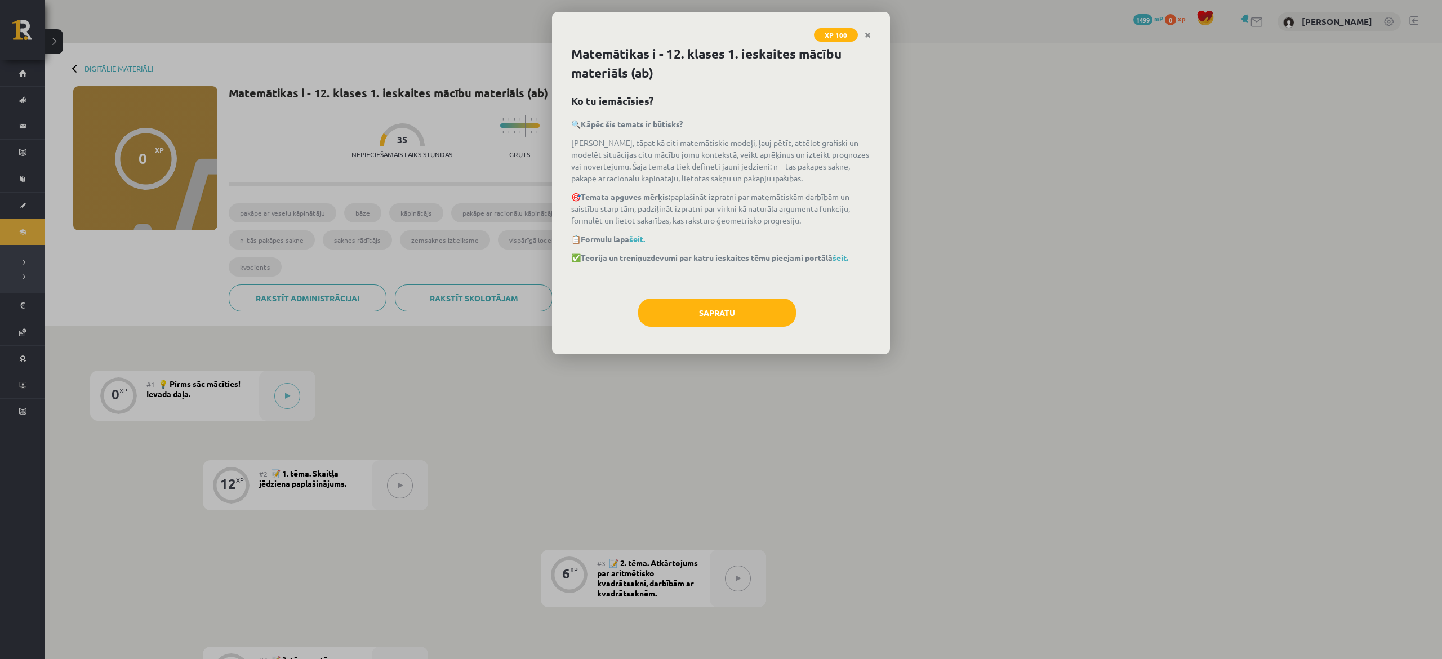  I want to click on span: XP 100, so click(836, 35).